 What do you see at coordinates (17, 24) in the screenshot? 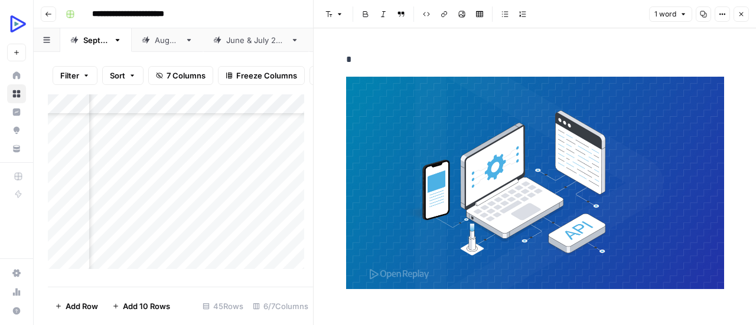
I see `button: Workspace: OpenReplay` at bounding box center [17, 24].